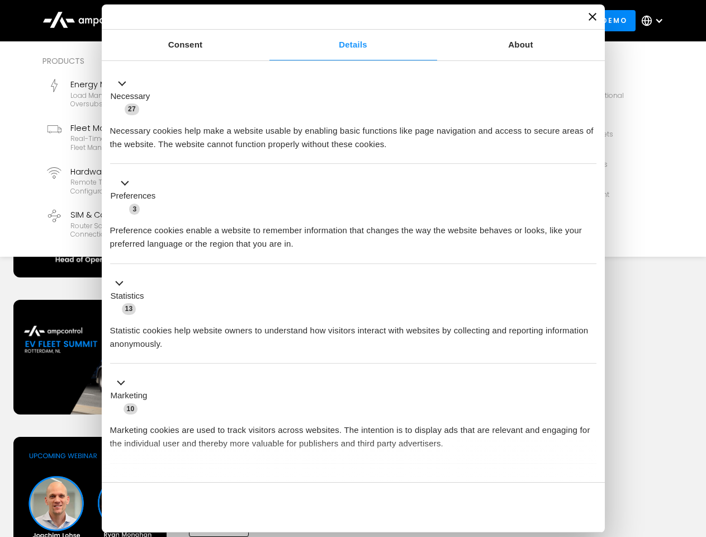  What do you see at coordinates (127, 296) in the screenshot?
I see `label: Statistics` at bounding box center [127, 296].